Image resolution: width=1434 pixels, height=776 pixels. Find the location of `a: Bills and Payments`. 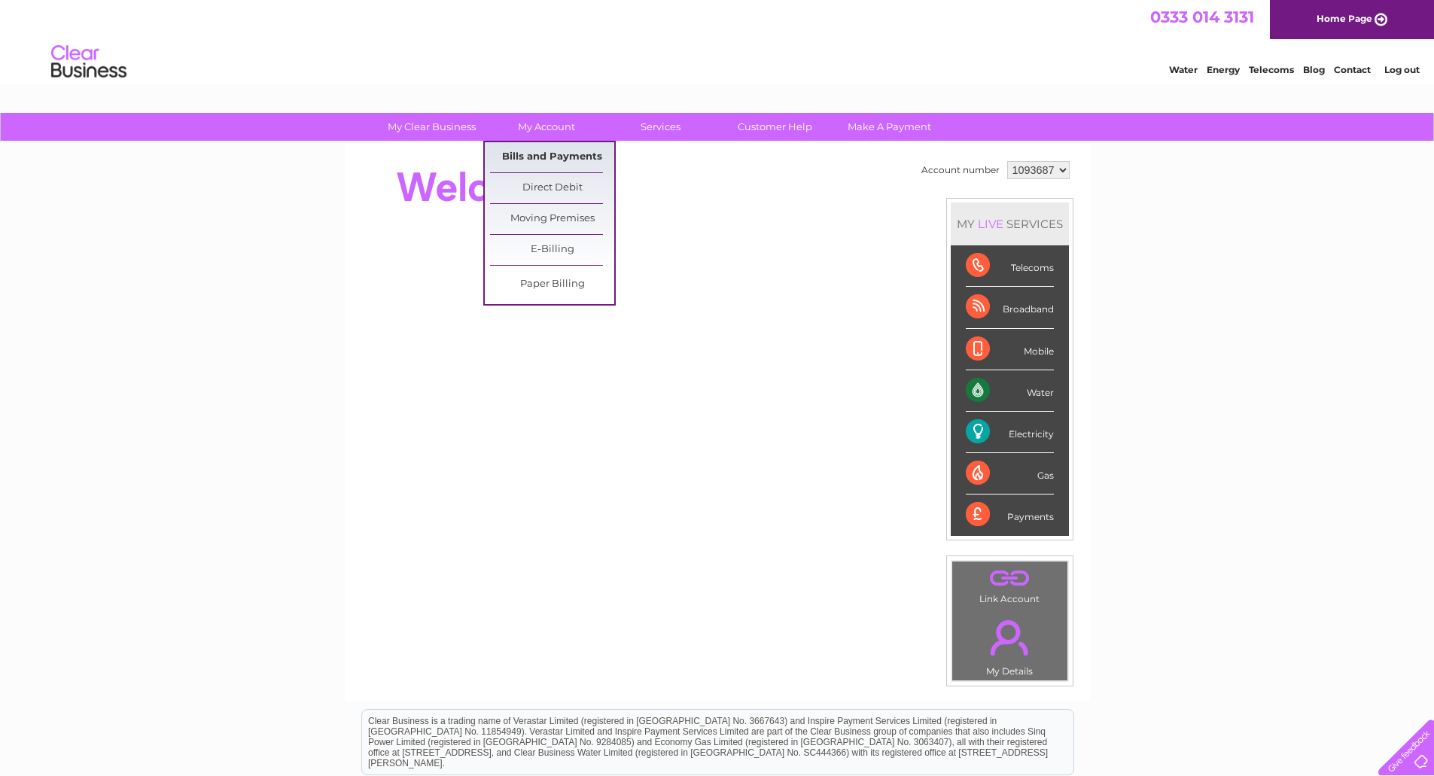

a: Bills and Payments is located at coordinates (552, 157).